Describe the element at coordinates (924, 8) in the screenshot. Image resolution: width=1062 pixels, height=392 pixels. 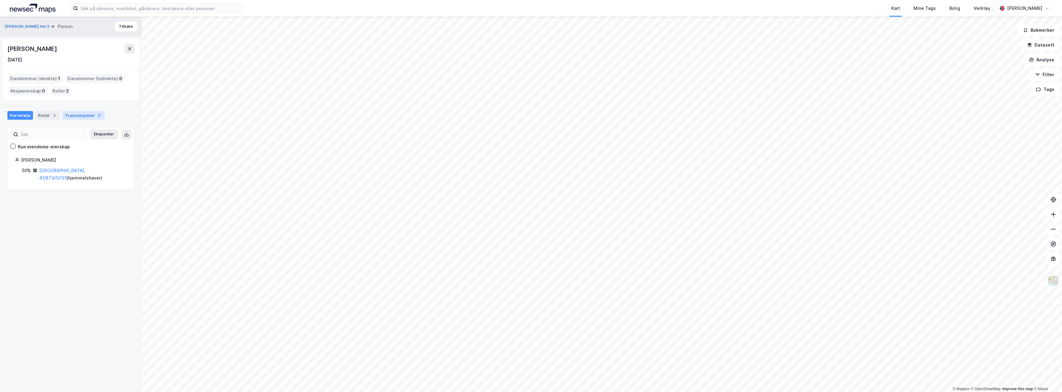
I see `div: Mine Tags` at that location.